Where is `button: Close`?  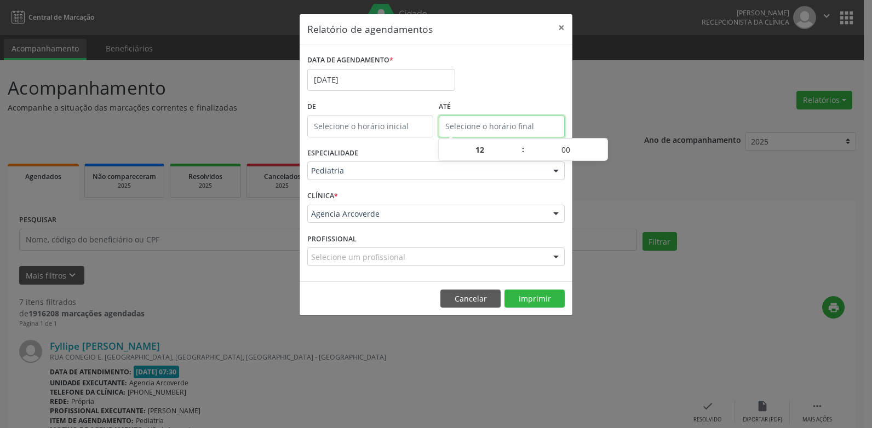 button: Close is located at coordinates (561, 27).